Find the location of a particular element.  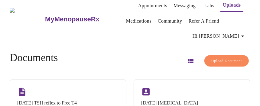

img: MyMenopauseRx Logo is located at coordinates (27, 19).